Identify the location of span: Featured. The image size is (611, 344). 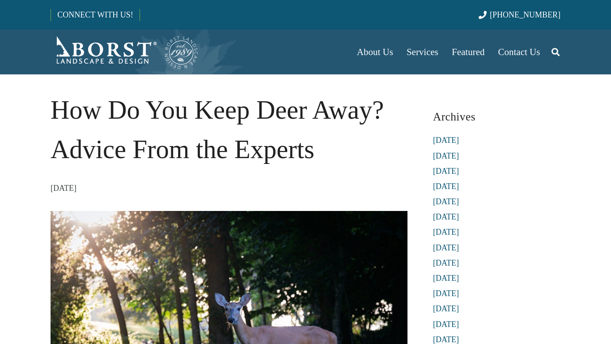
(468, 52).